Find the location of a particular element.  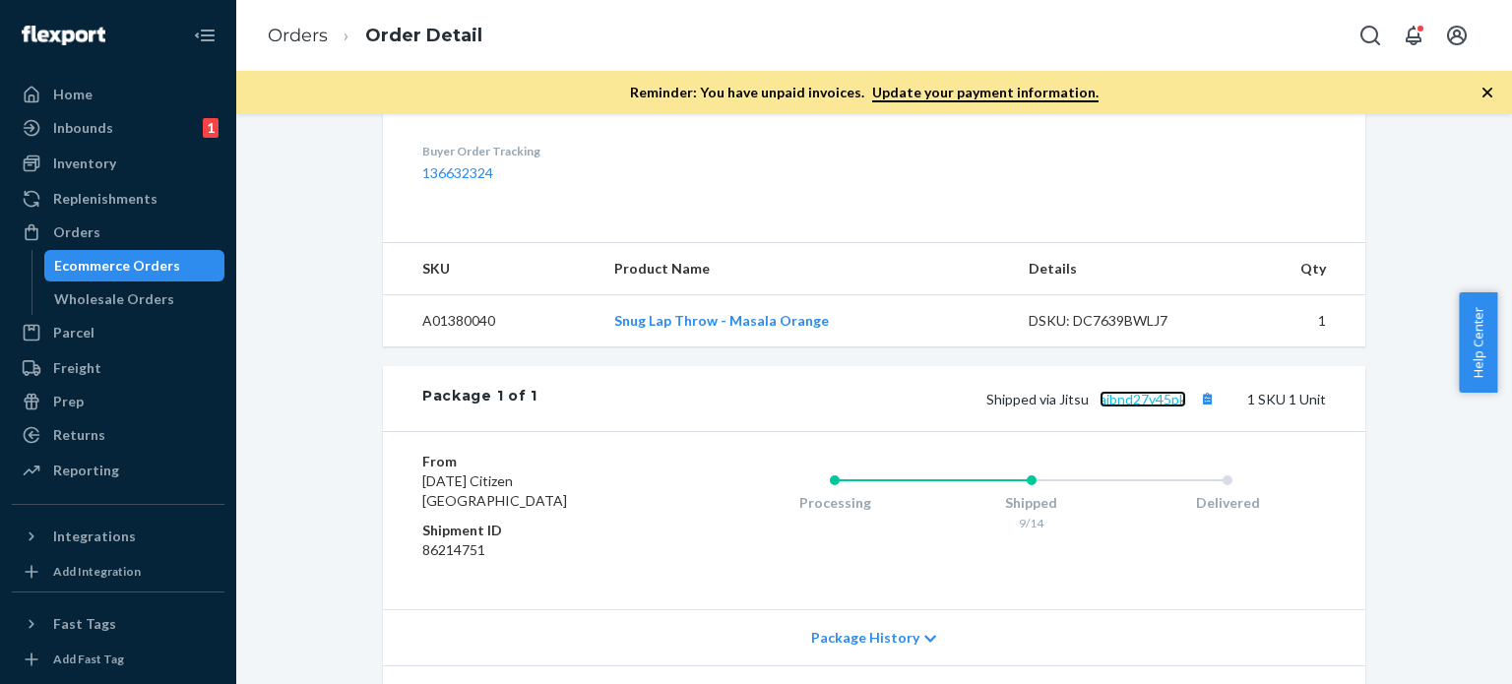

div: Shipped is located at coordinates (1032, 503).